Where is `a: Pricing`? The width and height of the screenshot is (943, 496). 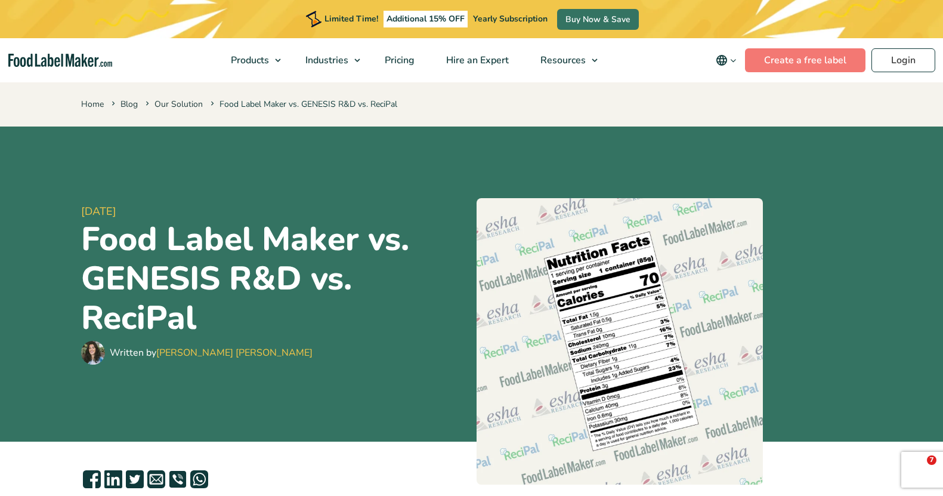 a: Pricing is located at coordinates (398, 60).